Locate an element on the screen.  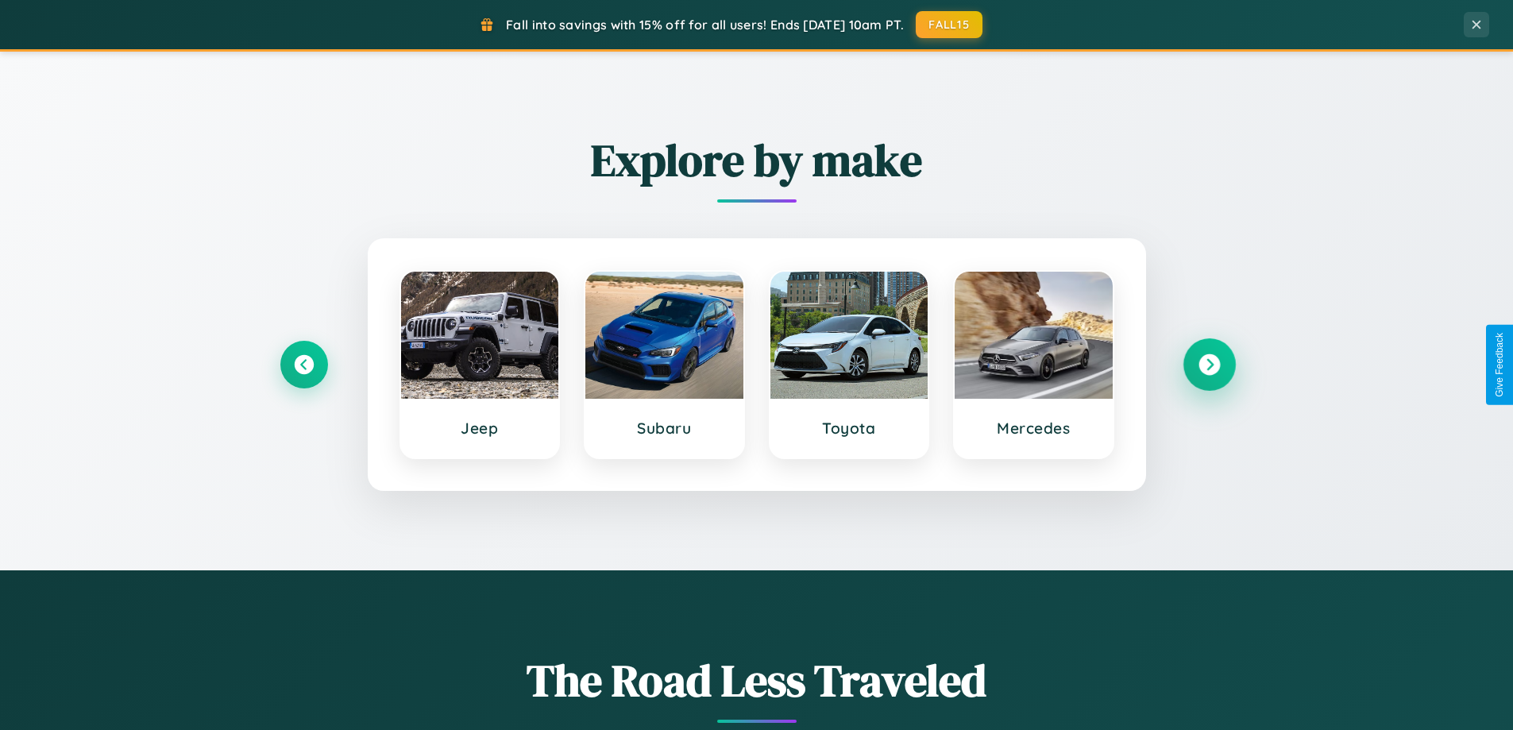
button: FALL15 is located at coordinates (949, 25).